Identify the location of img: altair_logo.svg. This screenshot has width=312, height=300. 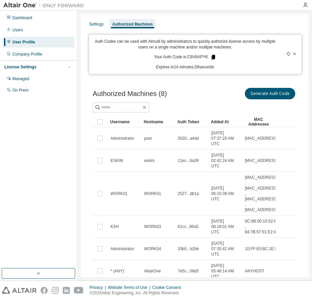
(19, 290).